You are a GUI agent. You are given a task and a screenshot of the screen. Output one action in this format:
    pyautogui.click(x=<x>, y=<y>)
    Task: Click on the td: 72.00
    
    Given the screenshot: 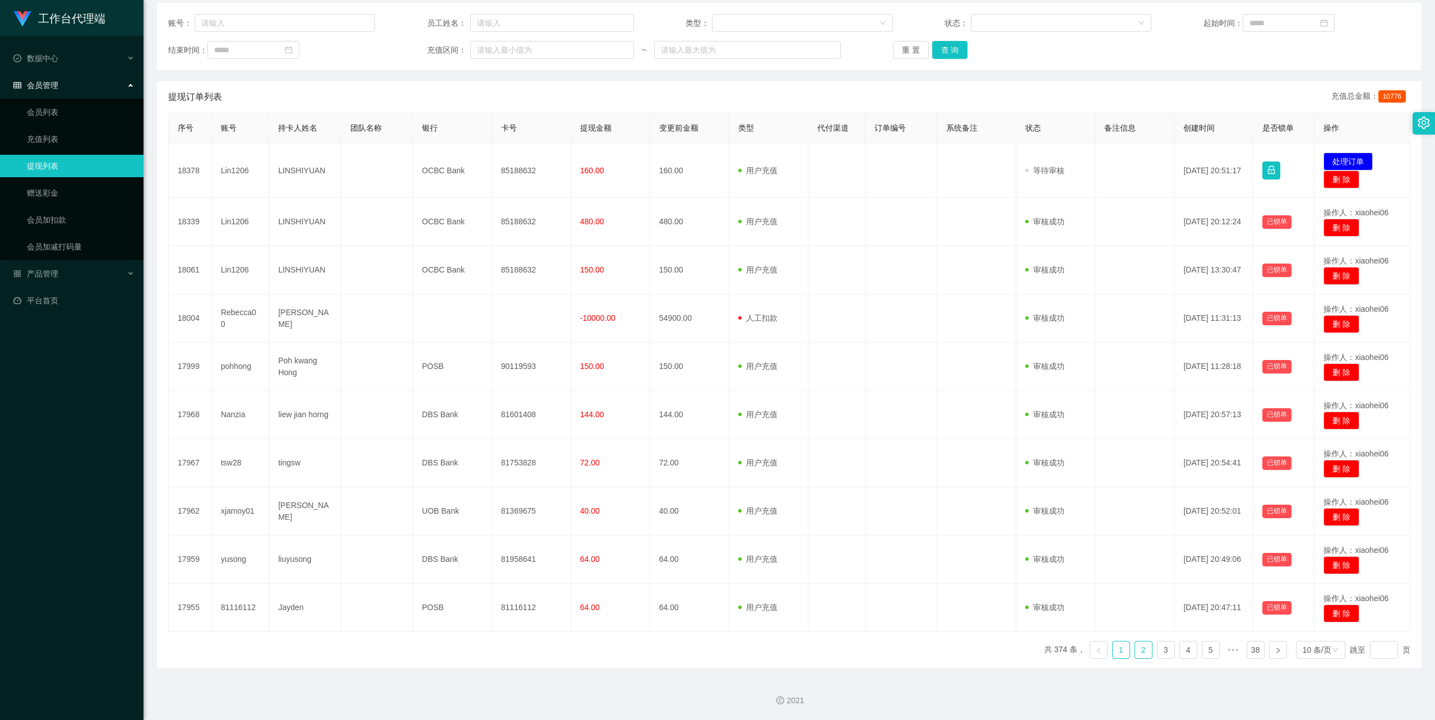 What is the action you would take?
    pyautogui.click(x=689, y=463)
    